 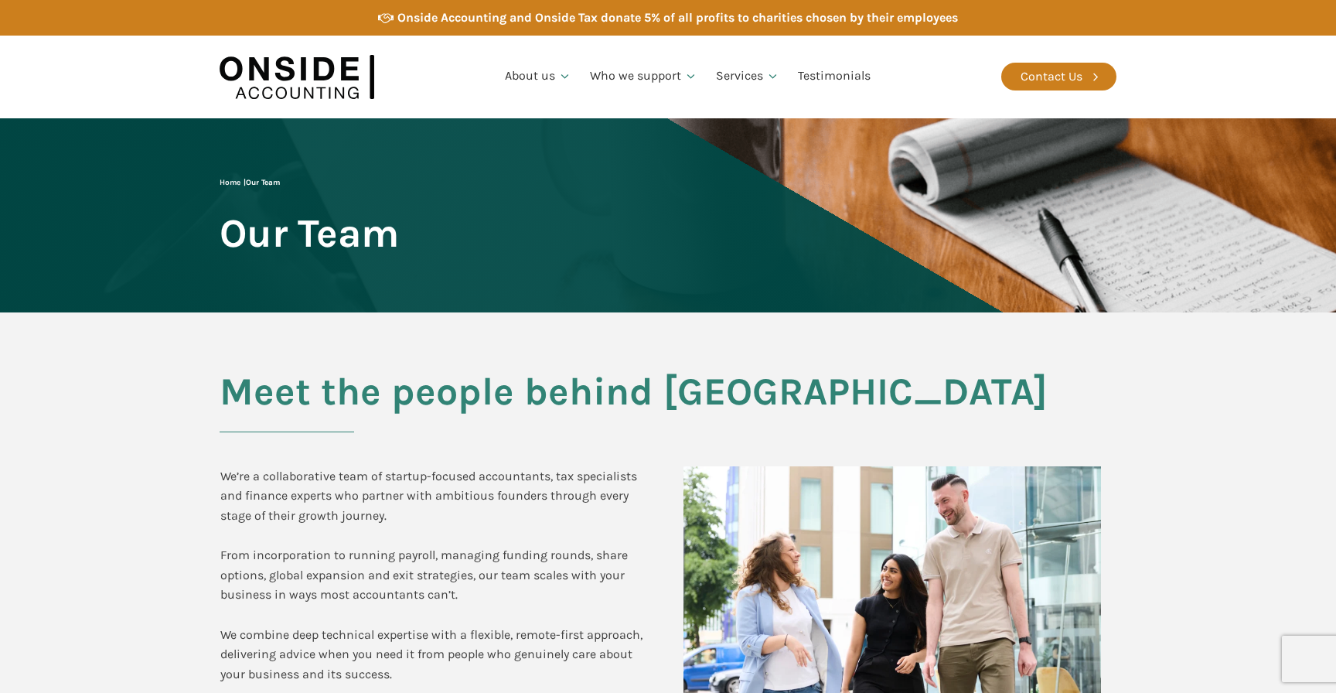 I want to click on img: Onside Accounting, so click(x=297, y=77).